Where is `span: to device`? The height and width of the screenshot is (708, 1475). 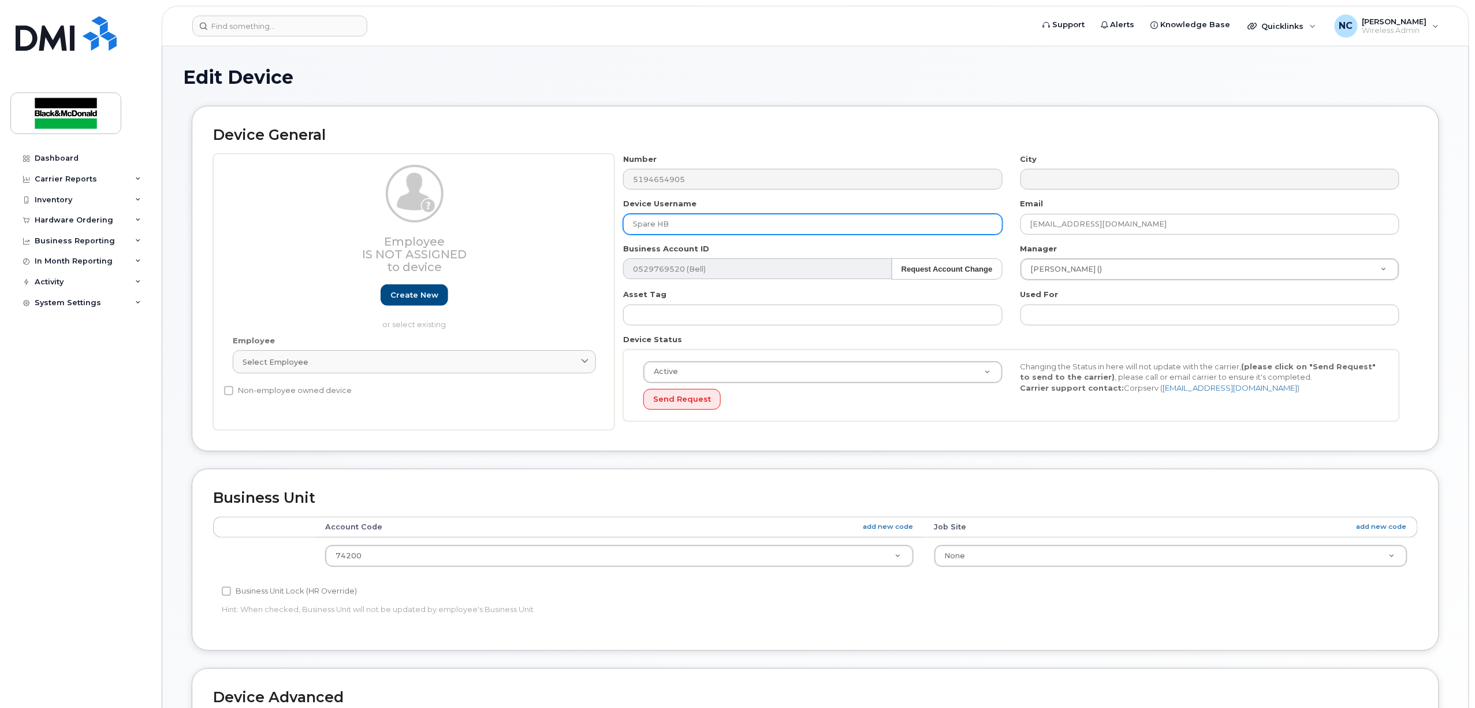 span: to device is located at coordinates (414, 267).